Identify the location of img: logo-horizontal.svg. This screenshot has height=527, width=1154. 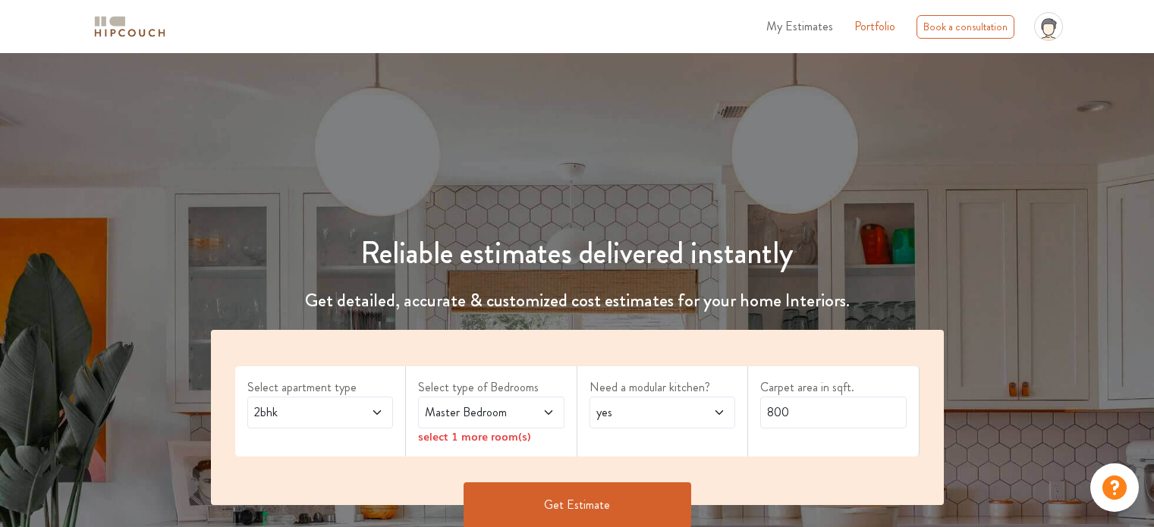
(130, 27).